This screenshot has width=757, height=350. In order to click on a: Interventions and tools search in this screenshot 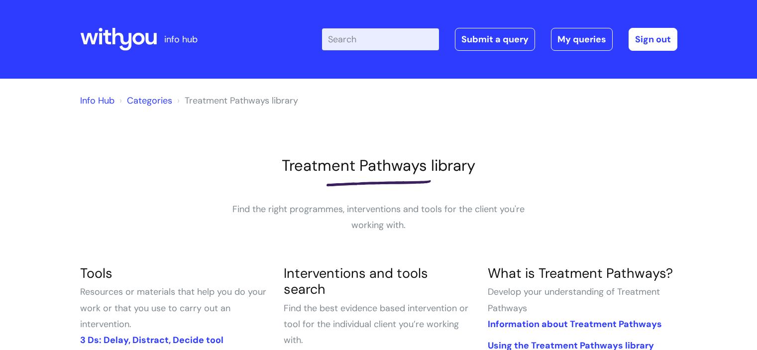, I will do `click(356, 281)`.